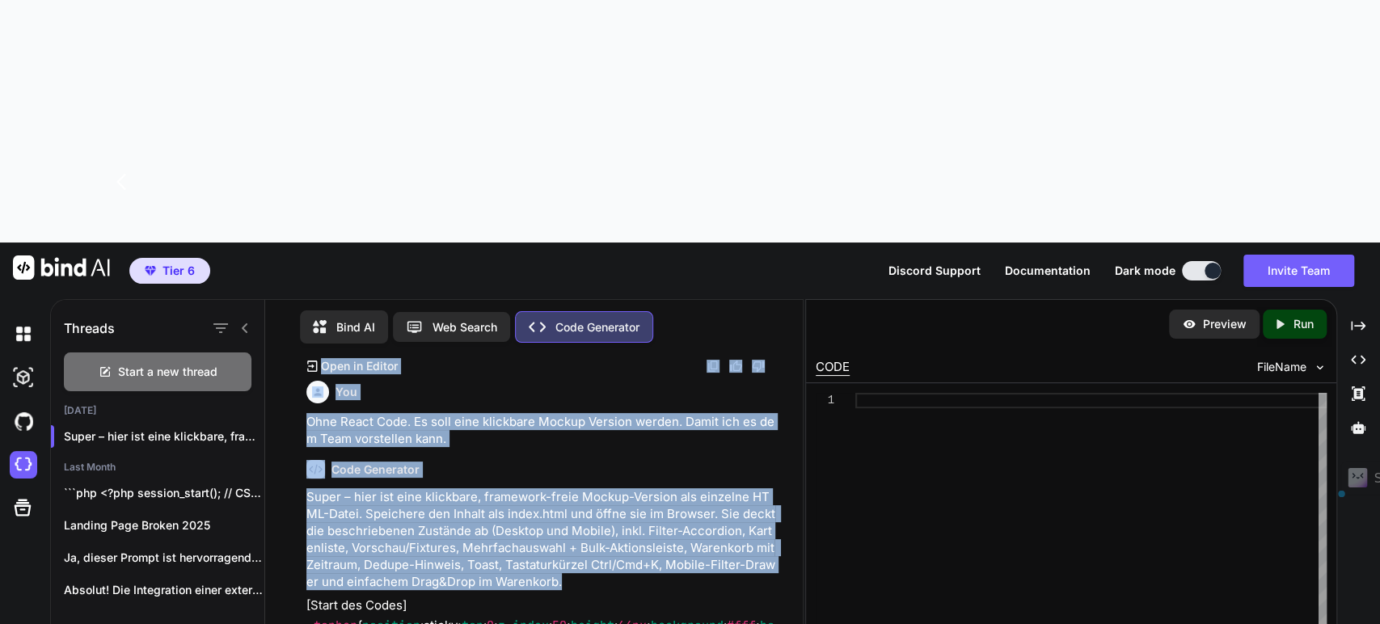 This screenshot has height=624, width=1380. I want to click on img: preview, so click(1189, 324).